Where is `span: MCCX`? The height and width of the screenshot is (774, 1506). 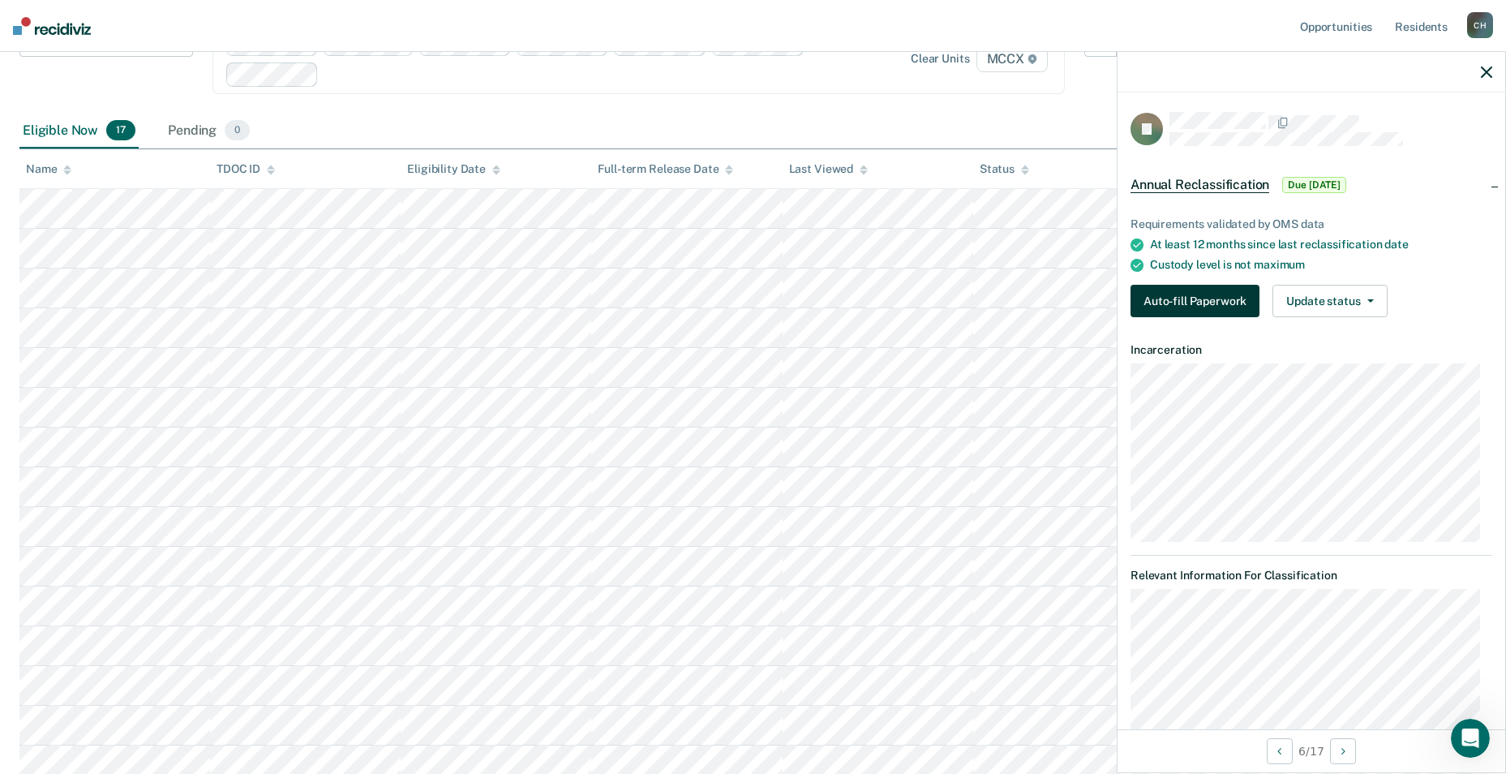 span: MCCX is located at coordinates (1012, 59).